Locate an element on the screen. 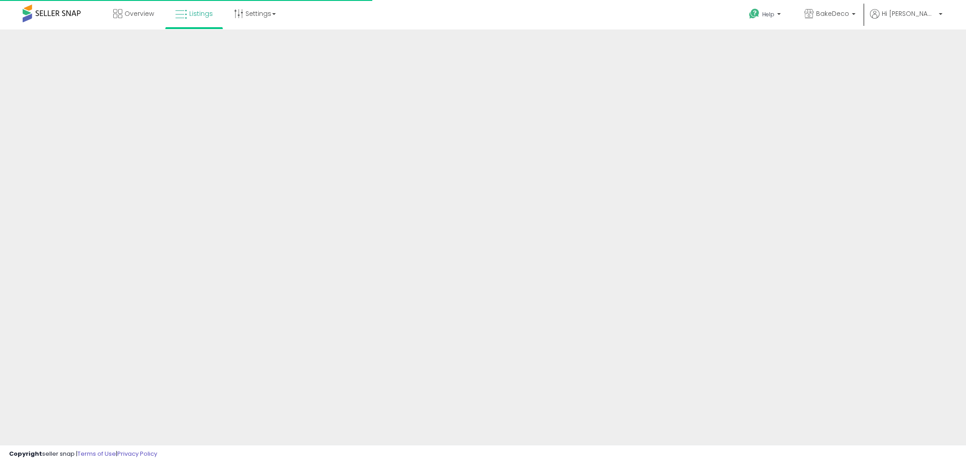  span: Listings is located at coordinates (201, 14).